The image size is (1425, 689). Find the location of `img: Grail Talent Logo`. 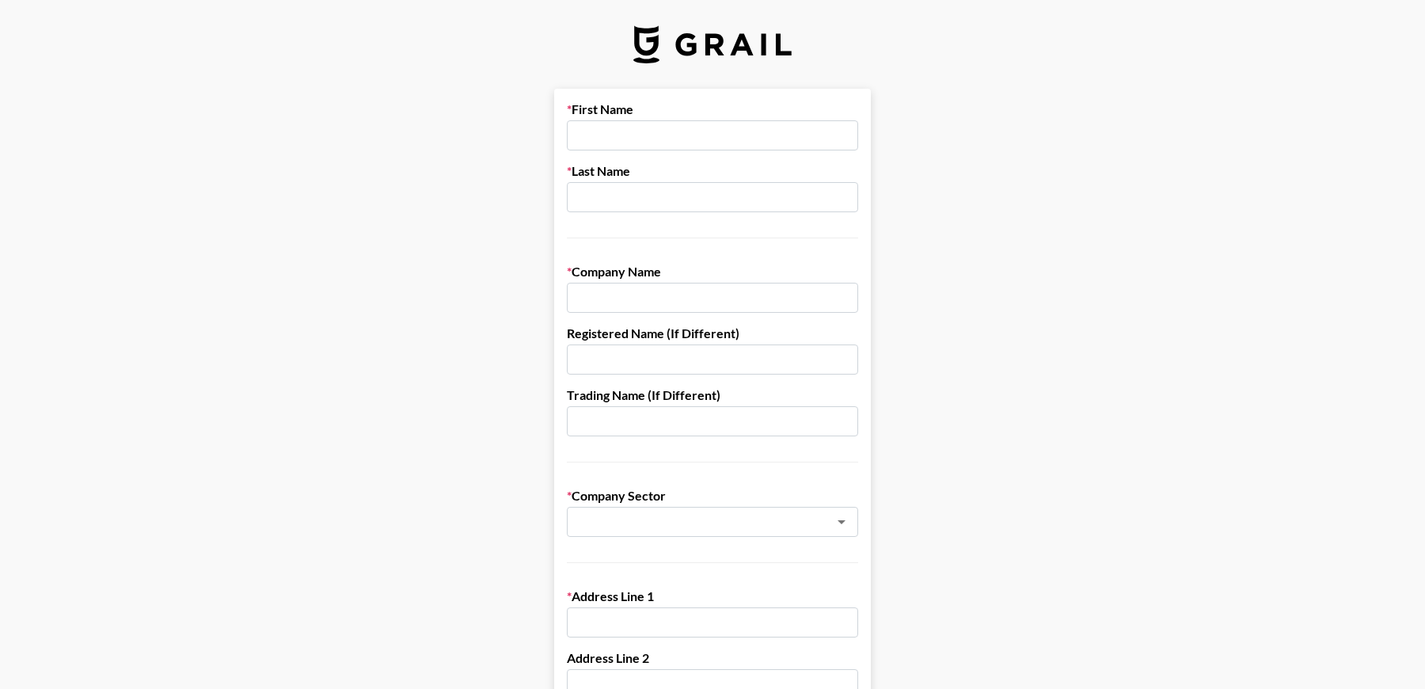

img: Grail Talent Logo is located at coordinates (712, 44).